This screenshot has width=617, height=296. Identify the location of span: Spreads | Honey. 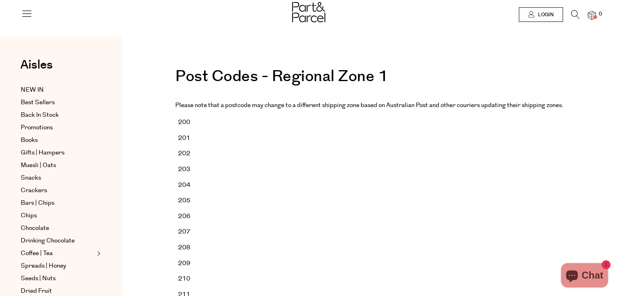
(43, 266).